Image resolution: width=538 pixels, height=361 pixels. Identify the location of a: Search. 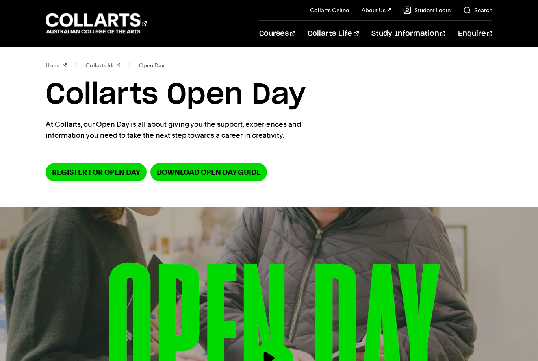
(478, 10).